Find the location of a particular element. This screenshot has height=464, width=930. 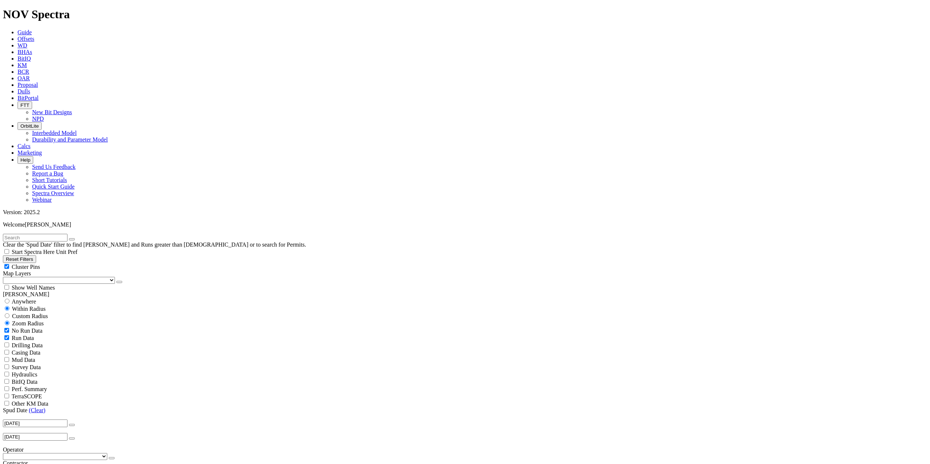

a: Guide is located at coordinates (24, 32).